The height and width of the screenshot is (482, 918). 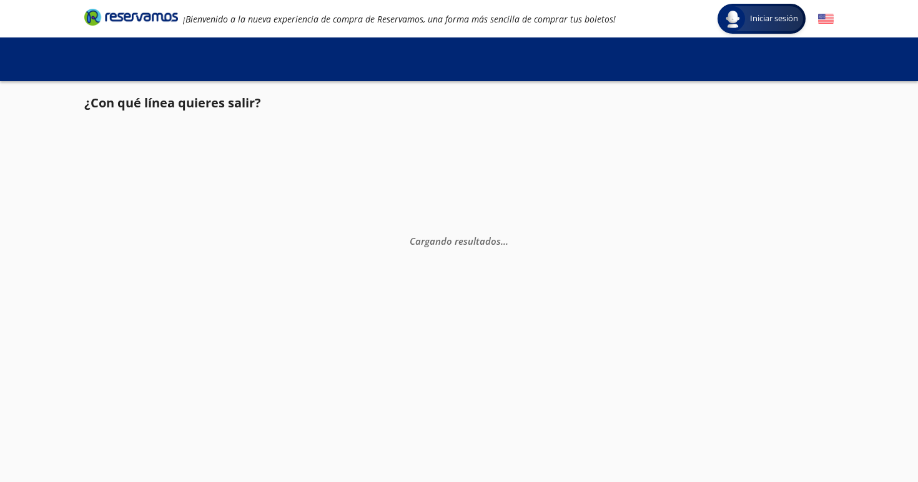 What do you see at coordinates (399, 19) in the screenshot?
I see `em: ¡Bienvenido a la nueva experiencia de compra de Reservamos, una forma más sencilla de comprar tus...` at bounding box center [399, 19].